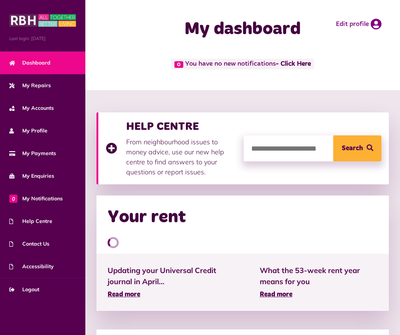  What do you see at coordinates (32, 266) in the screenshot?
I see `span: Accessibility` at bounding box center [32, 266].